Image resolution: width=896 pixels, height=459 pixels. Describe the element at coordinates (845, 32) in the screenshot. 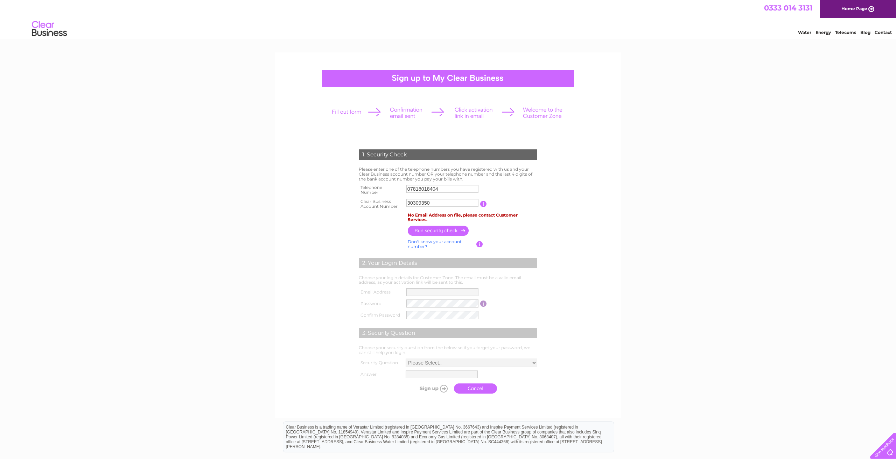

I see `a: Telecoms` at that location.